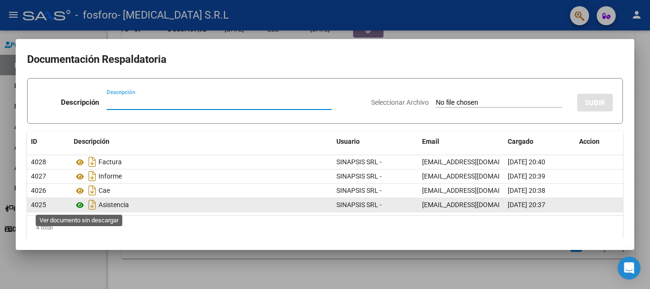  I want to click on div: Cae, so click(201, 190).